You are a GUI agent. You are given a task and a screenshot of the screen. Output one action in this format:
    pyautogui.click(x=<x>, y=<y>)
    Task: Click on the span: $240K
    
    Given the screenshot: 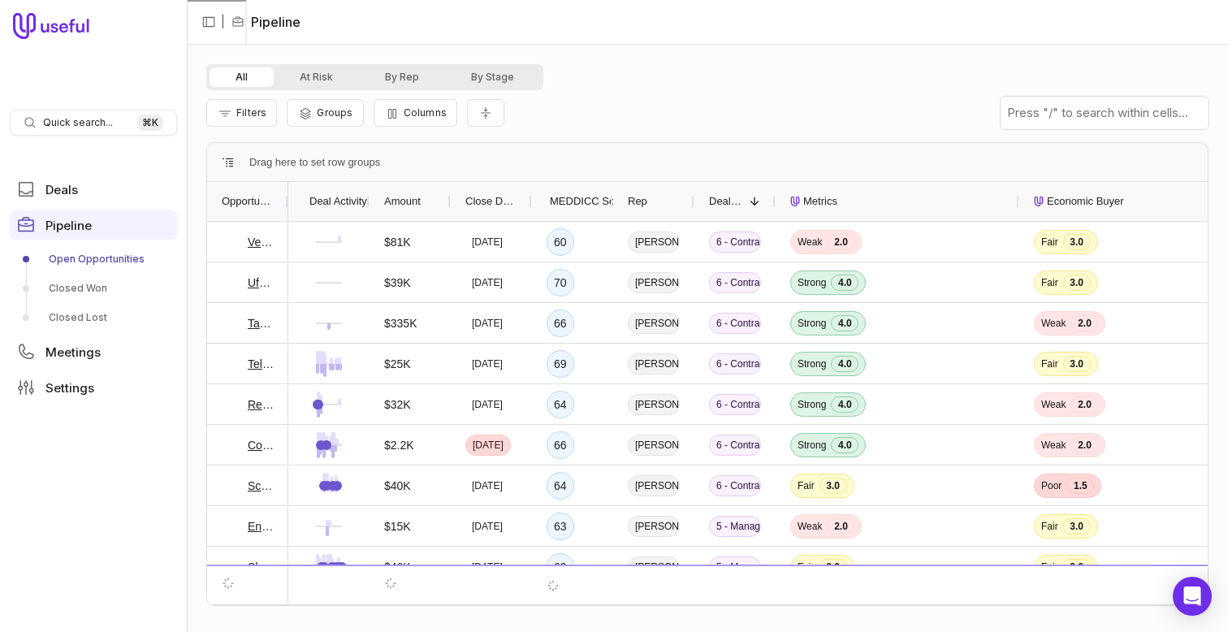 What is the action you would take?
    pyautogui.click(x=400, y=607)
    